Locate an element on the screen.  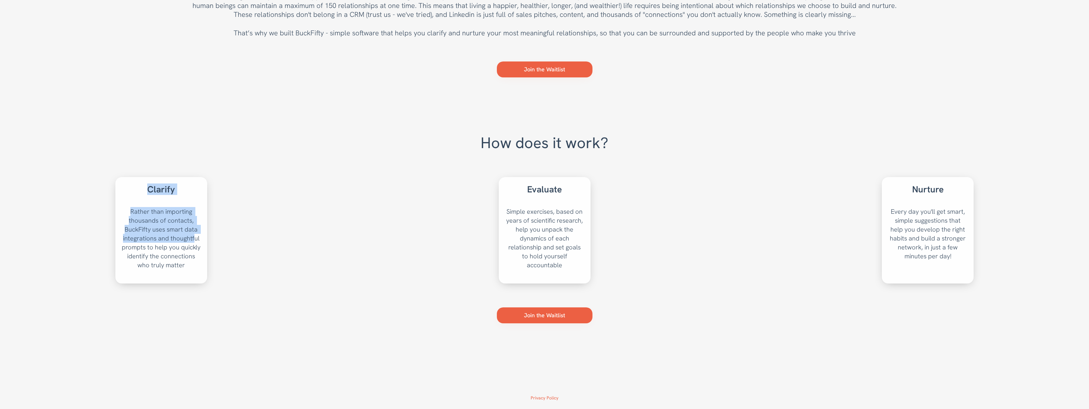
h1: Nurture is located at coordinates (927, 189).